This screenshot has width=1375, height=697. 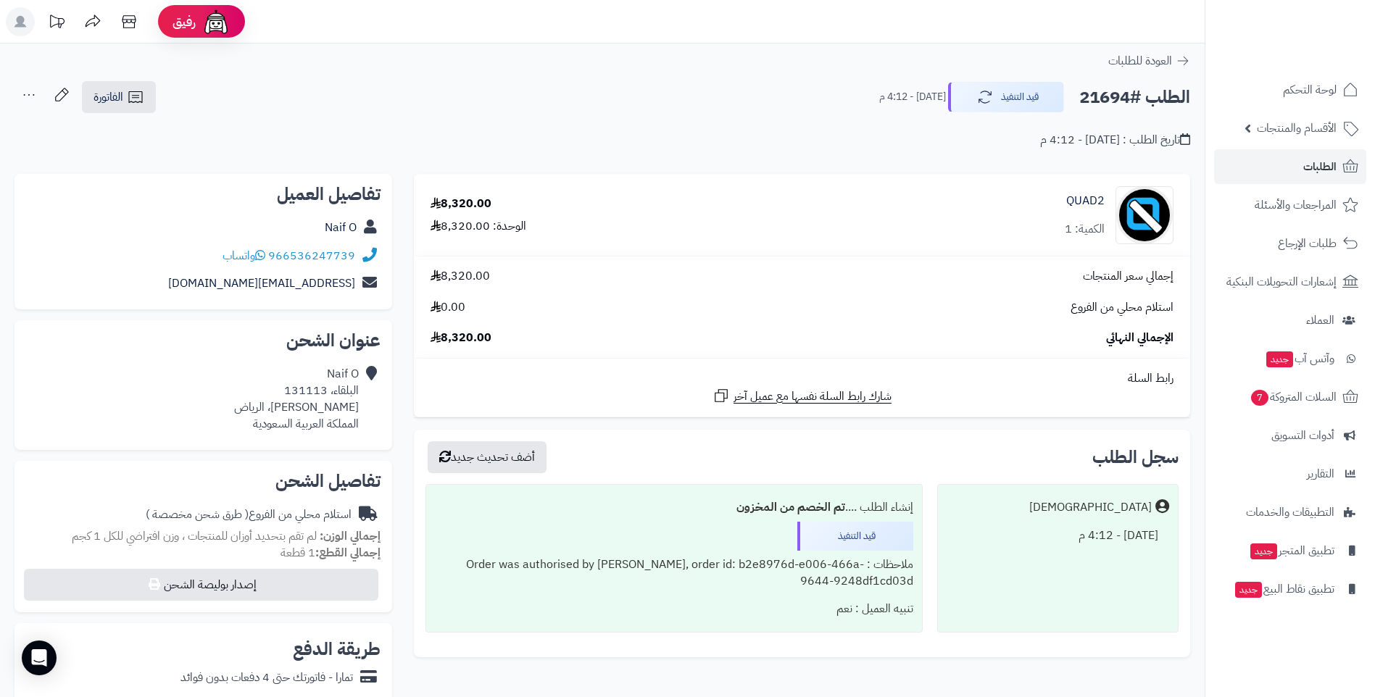 What do you see at coordinates (1260, 398) in the screenshot?
I see `span: 7` at bounding box center [1260, 398].